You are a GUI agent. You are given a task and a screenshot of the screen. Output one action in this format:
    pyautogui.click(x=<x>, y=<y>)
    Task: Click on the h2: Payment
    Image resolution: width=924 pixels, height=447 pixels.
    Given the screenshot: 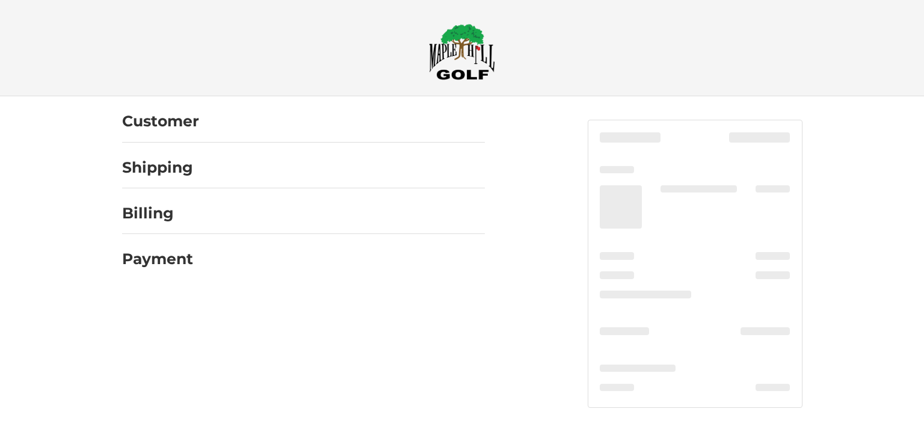 What is the action you would take?
    pyautogui.click(x=158, y=259)
    